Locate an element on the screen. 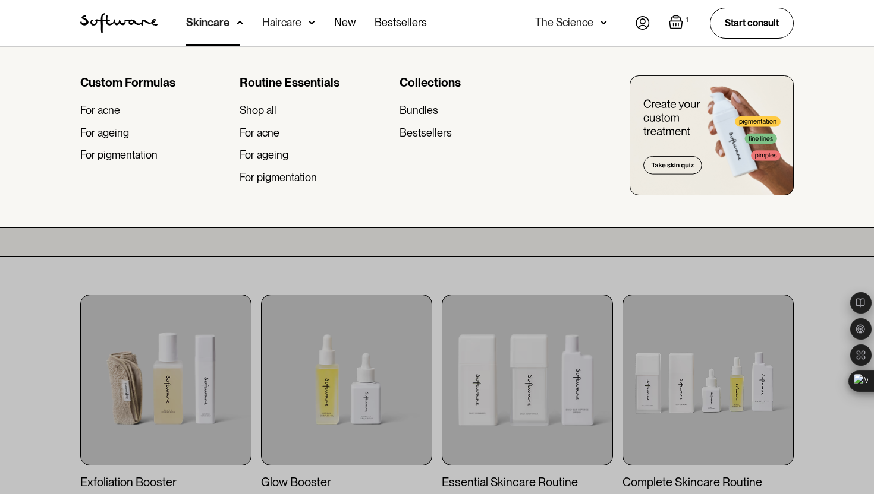  div: Skincare is located at coordinates (207, 23).